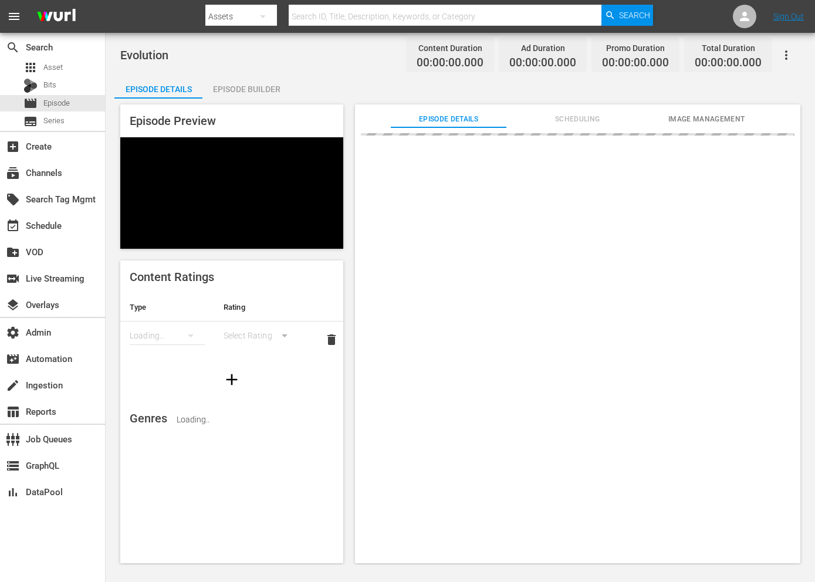 The image size is (815, 582). I want to click on div: Episode Details, so click(158, 89).